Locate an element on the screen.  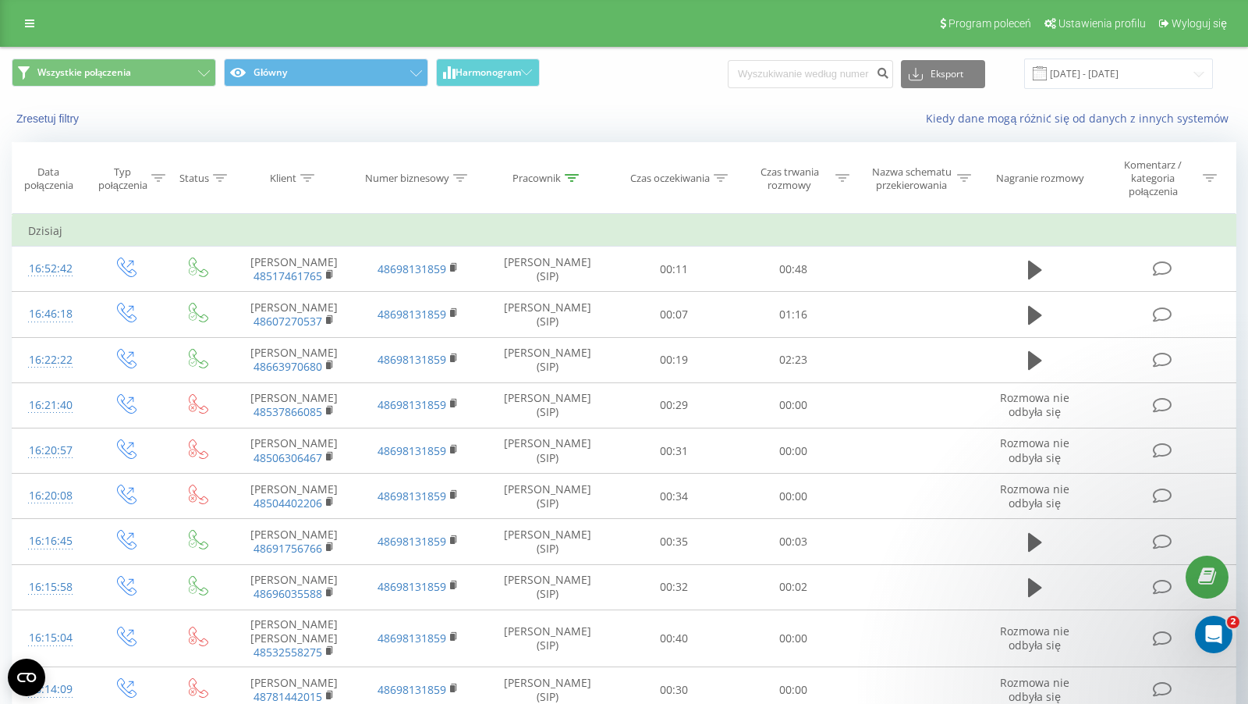
button: Eksport is located at coordinates (943, 74).